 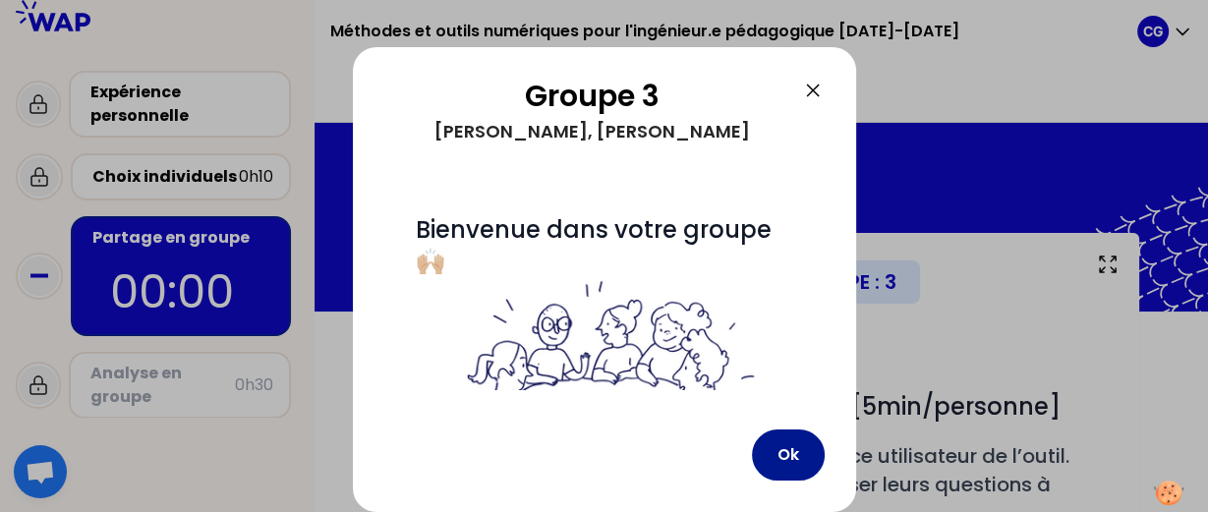 I want to click on span: Bienvenue dans votre groupe 🙌🏼, so click(x=604, y=338).